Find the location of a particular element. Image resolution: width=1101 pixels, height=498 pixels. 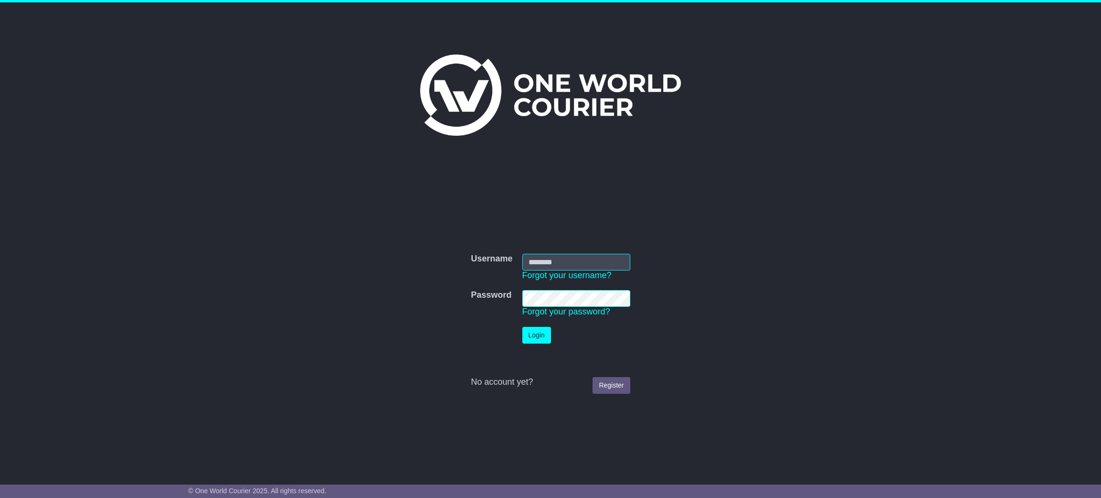

label: Username is located at coordinates (491, 259).